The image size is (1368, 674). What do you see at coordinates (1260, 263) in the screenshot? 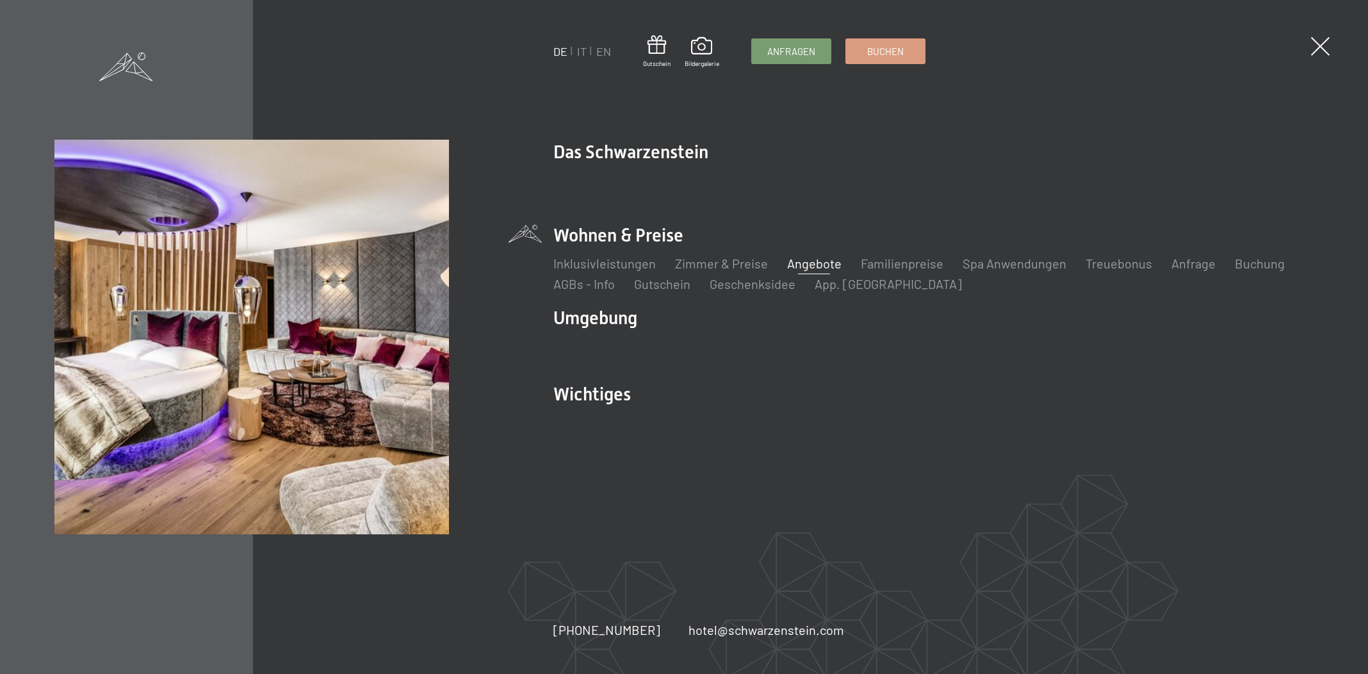
I see `a: Buchung` at bounding box center [1260, 263].